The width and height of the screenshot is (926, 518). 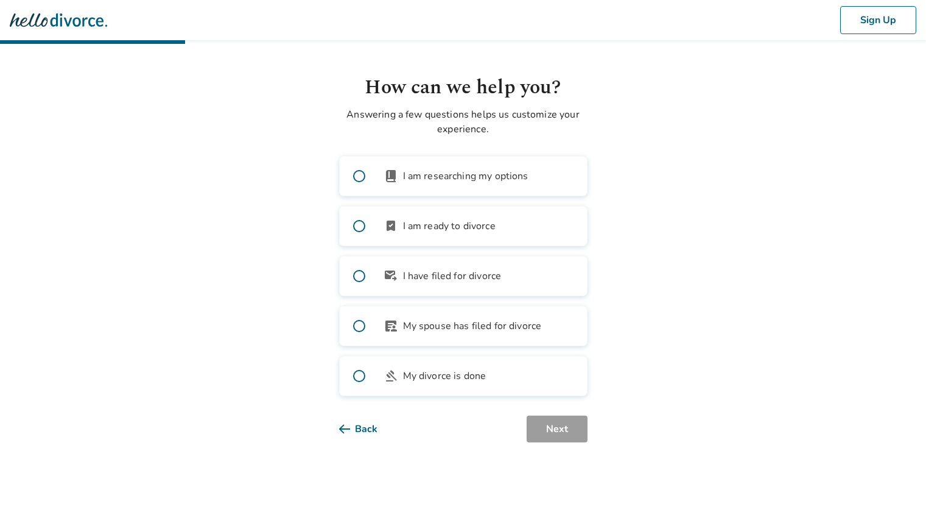 What do you see at coordinates (896, 488) in the screenshot?
I see `div: Chat Widget` at bounding box center [896, 488].